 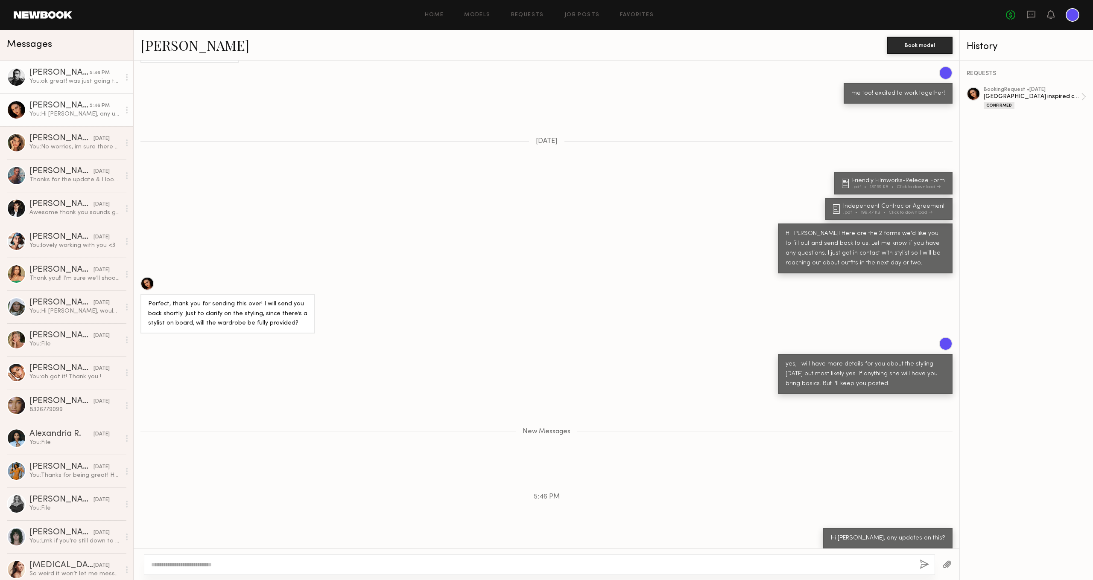 What do you see at coordinates (919, 45) in the screenshot?
I see `button: Book model` at bounding box center [919, 45].